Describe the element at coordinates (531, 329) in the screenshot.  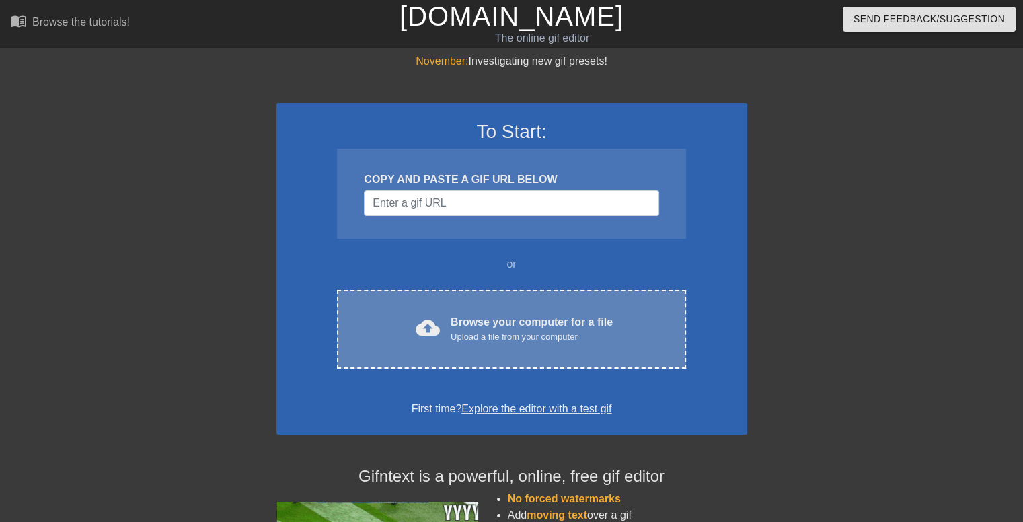
I see `div: Browse your computer for a file` at that location.